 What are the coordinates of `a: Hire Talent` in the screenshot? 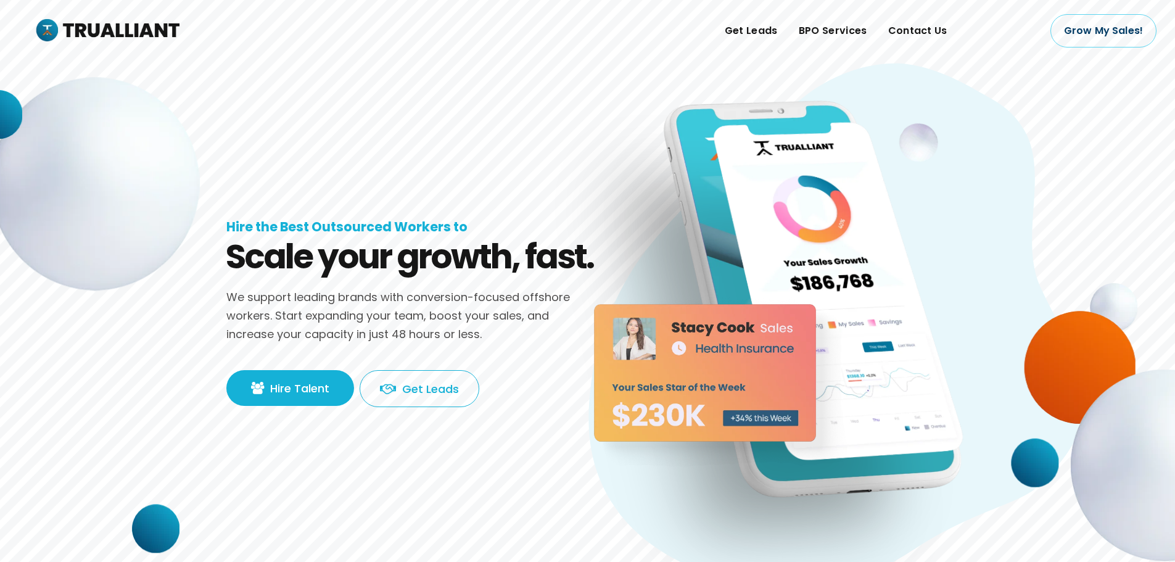 It's located at (290, 388).